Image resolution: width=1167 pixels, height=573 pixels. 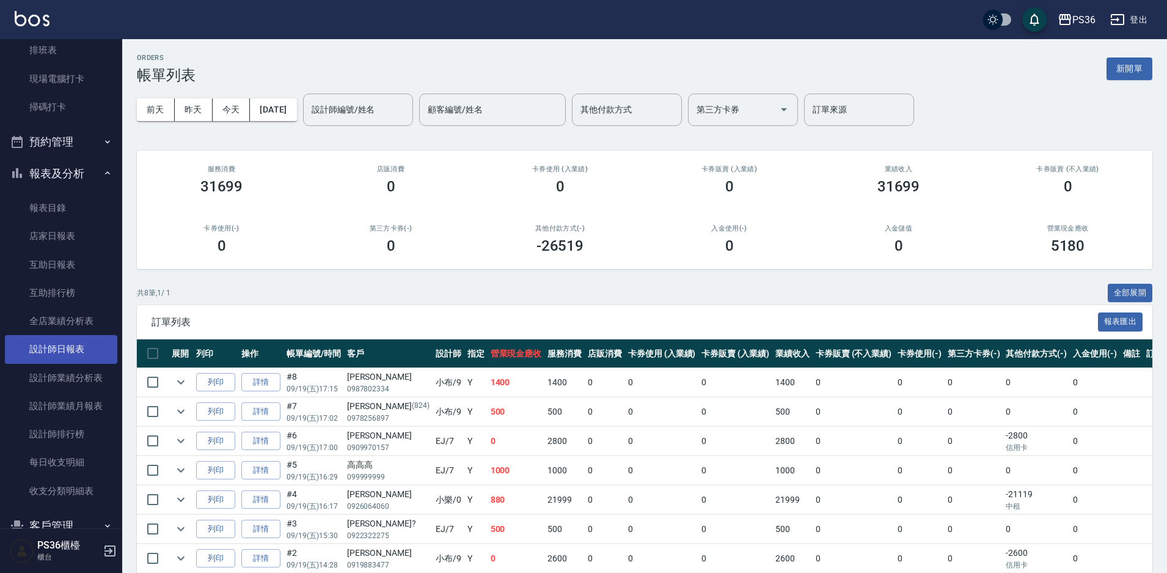 I want to click on button: 客戶管理, so click(x=61, y=526).